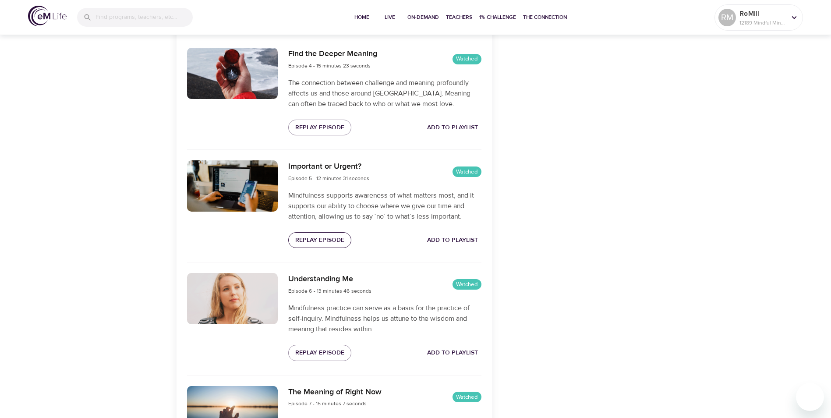 This screenshot has width=831, height=418. What do you see at coordinates (385, 206) in the screenshot?
I see `p: Mindfulness supports awareness of what matters most, and it supports our ability to choose where ...` at bounding box center [385, 206].